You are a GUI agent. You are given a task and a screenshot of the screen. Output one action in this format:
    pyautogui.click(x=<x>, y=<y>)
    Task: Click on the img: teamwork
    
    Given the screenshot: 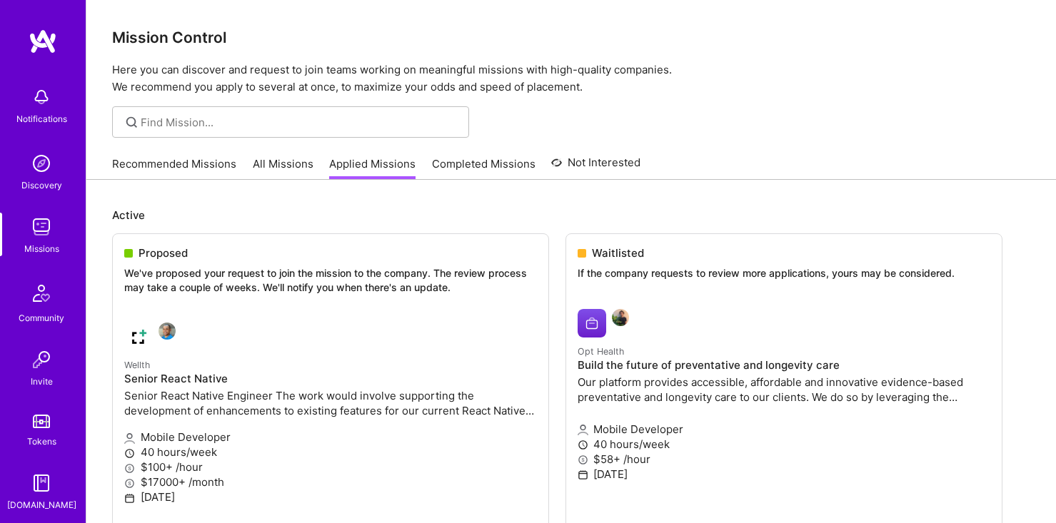 What is the action you would take?
    pyautogui.click(x=41, y=227)
    